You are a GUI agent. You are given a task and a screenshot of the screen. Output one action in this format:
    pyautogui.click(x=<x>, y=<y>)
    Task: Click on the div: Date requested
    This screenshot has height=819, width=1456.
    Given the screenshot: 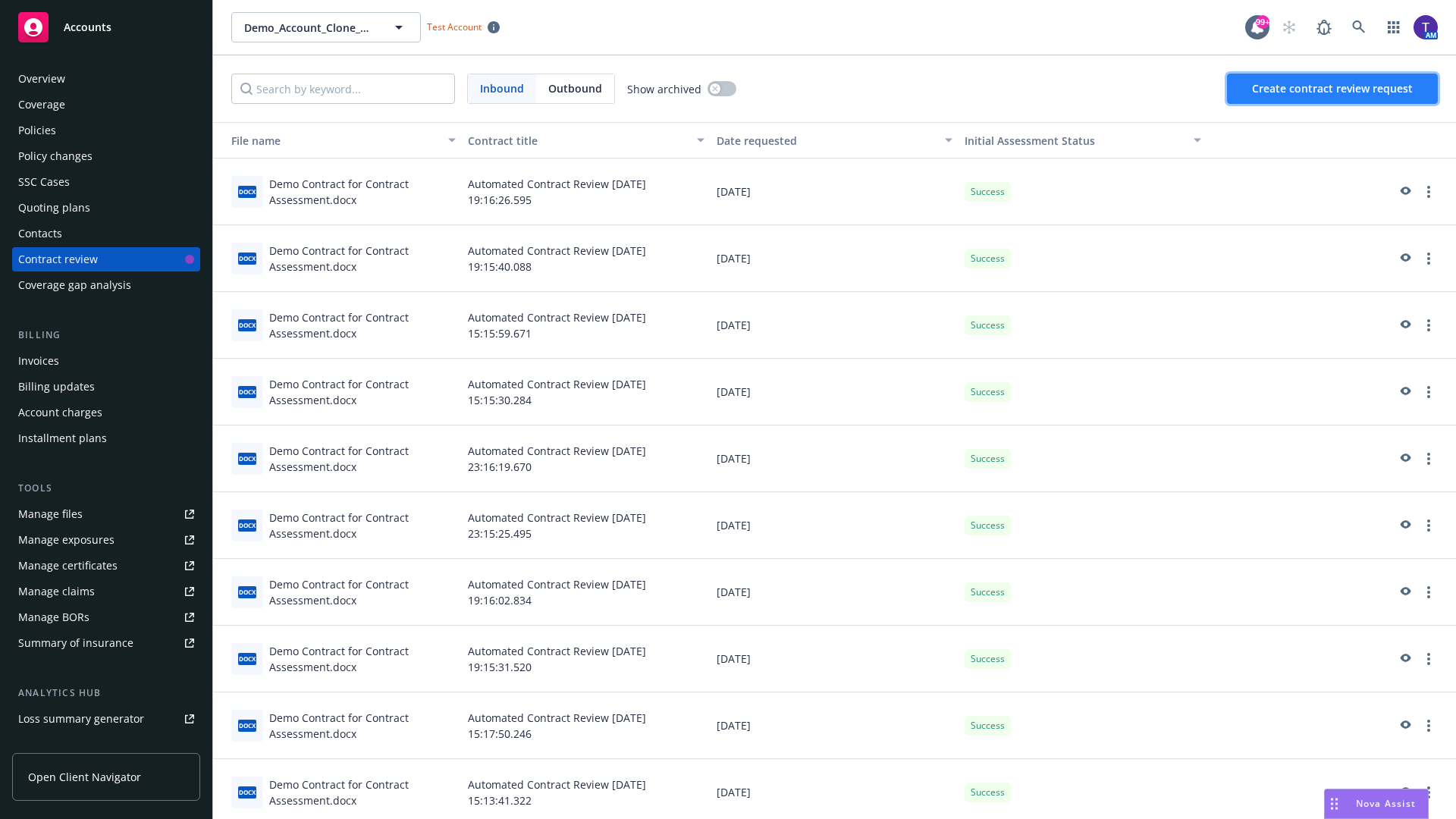 What is the action you would take?
    pyautogui.click(x=826, y=140)
    